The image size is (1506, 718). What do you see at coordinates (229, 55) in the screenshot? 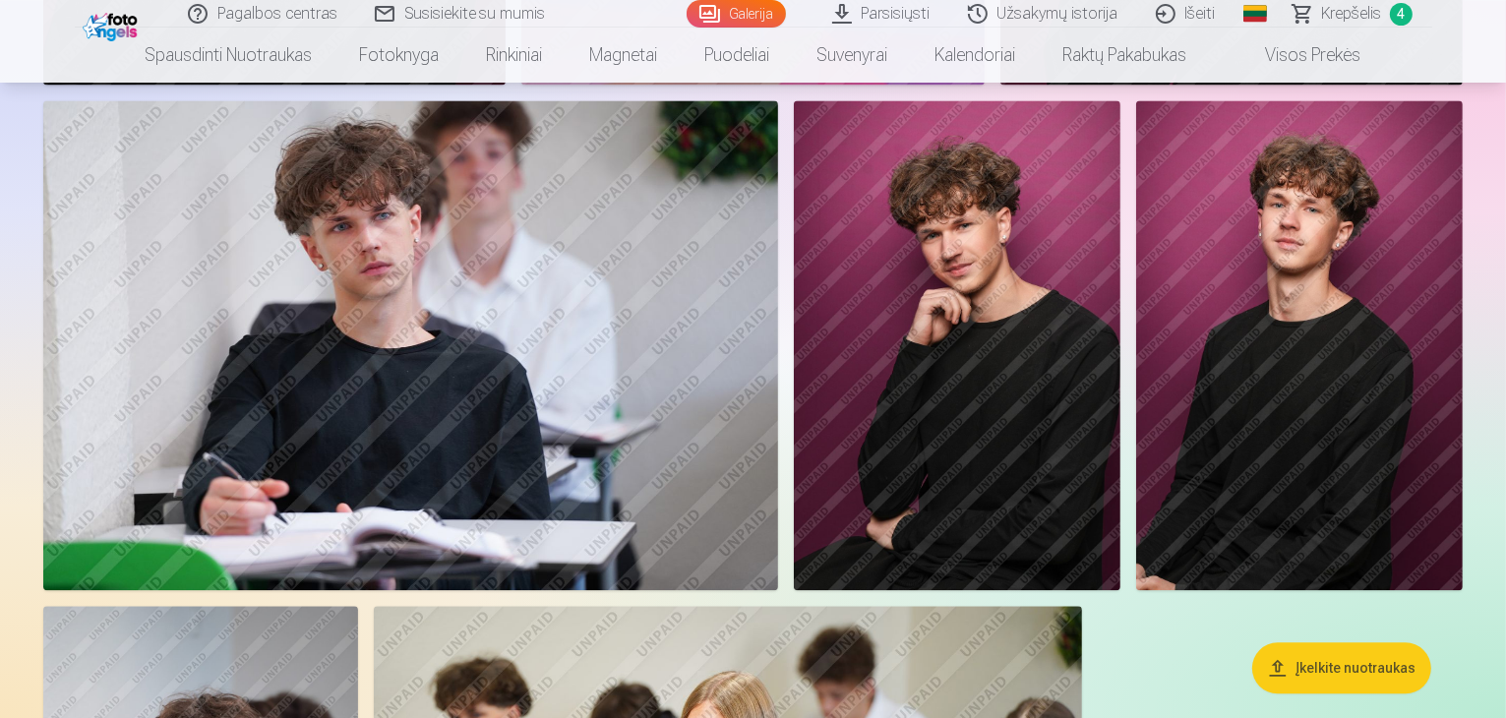
I see `a: Spausdinti nuotraukas` at bounding box center [229, 55].